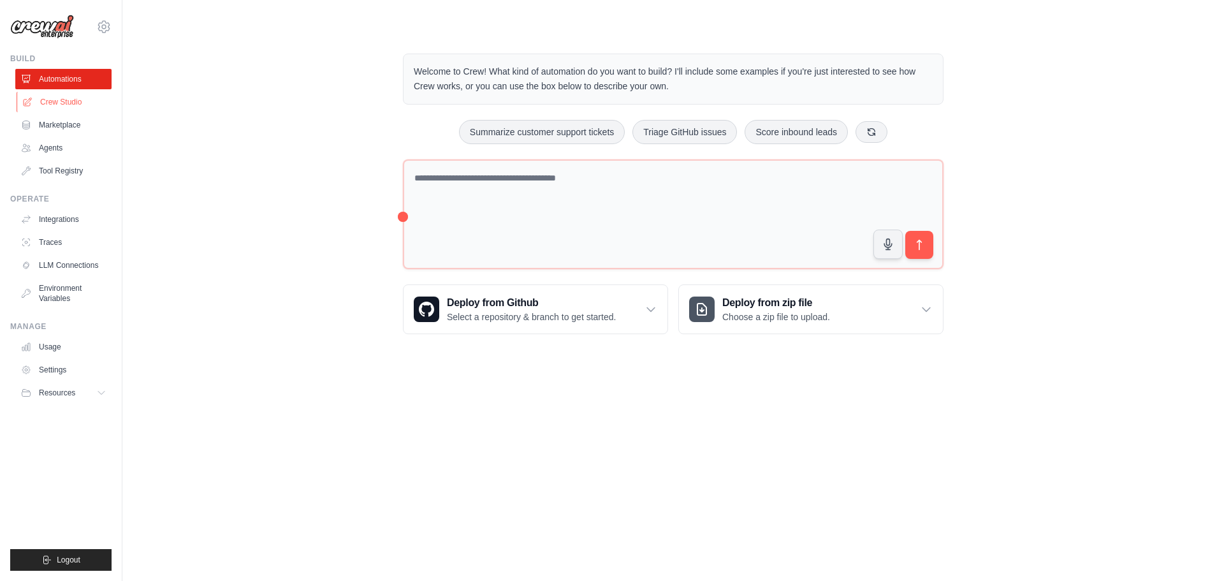  Describe the element at coordinates (42, 27) in the screenshot. I see `img: Logo` at that location.